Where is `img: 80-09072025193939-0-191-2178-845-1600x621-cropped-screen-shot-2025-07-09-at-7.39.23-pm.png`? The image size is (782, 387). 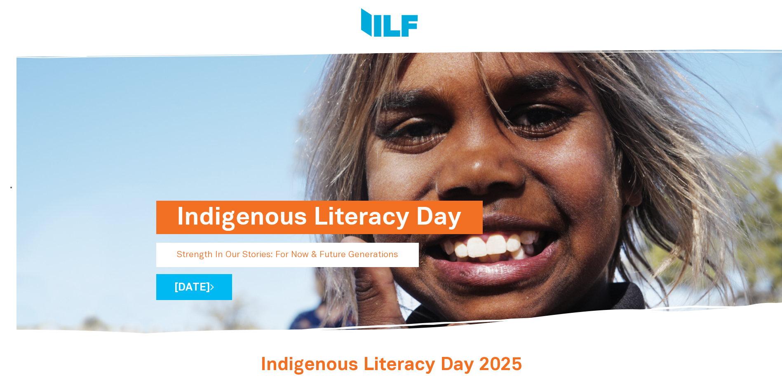 img: 80-09072025193939-0-191-2178-845-1600x621-cropped-screen-shot-2025-07-09-at-7.39.23-pm.png is located at coordinates (399, 187).